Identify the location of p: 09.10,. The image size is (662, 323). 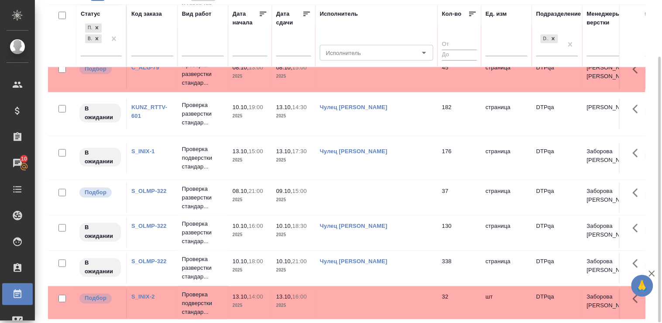
(284, 191).